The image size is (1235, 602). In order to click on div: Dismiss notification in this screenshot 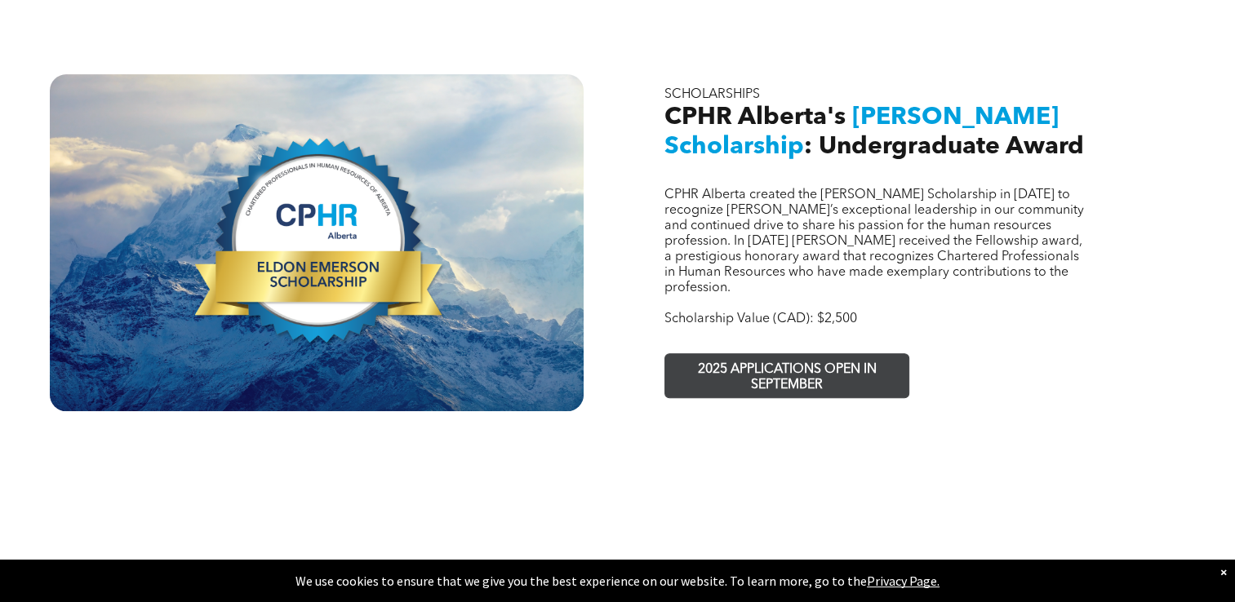, I will do `click(1223, 572)`.